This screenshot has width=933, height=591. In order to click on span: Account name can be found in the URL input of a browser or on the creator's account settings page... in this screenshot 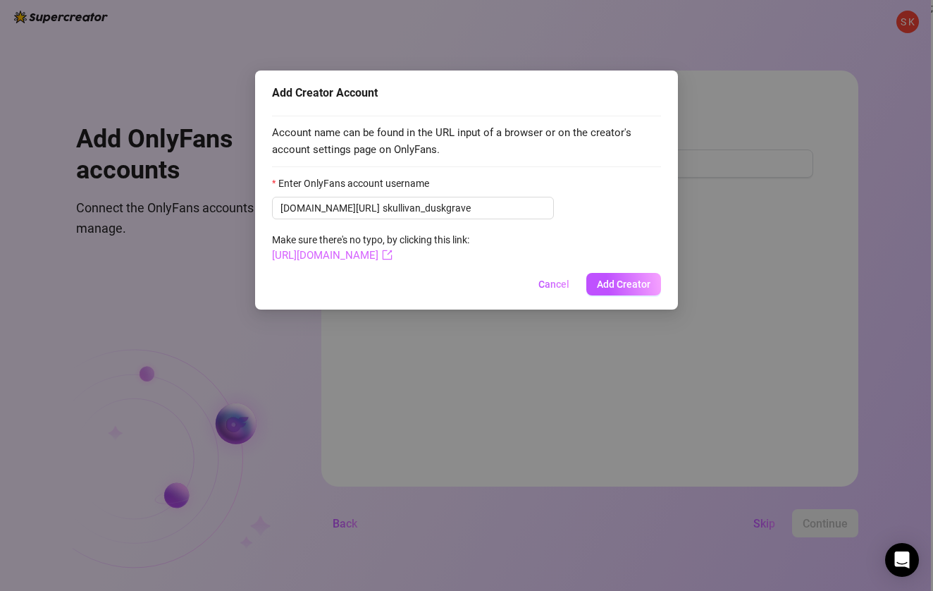, I will do `click(467, 141)`.